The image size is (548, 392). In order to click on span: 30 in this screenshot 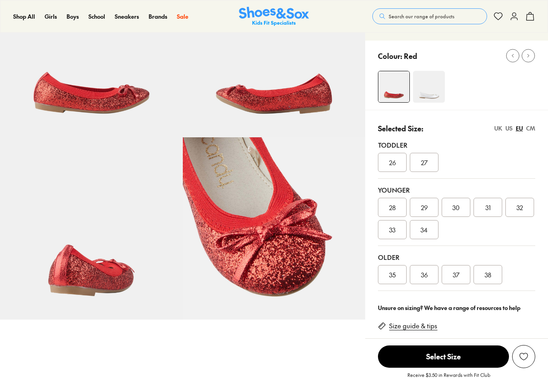, I will do `click(456, 208)`.